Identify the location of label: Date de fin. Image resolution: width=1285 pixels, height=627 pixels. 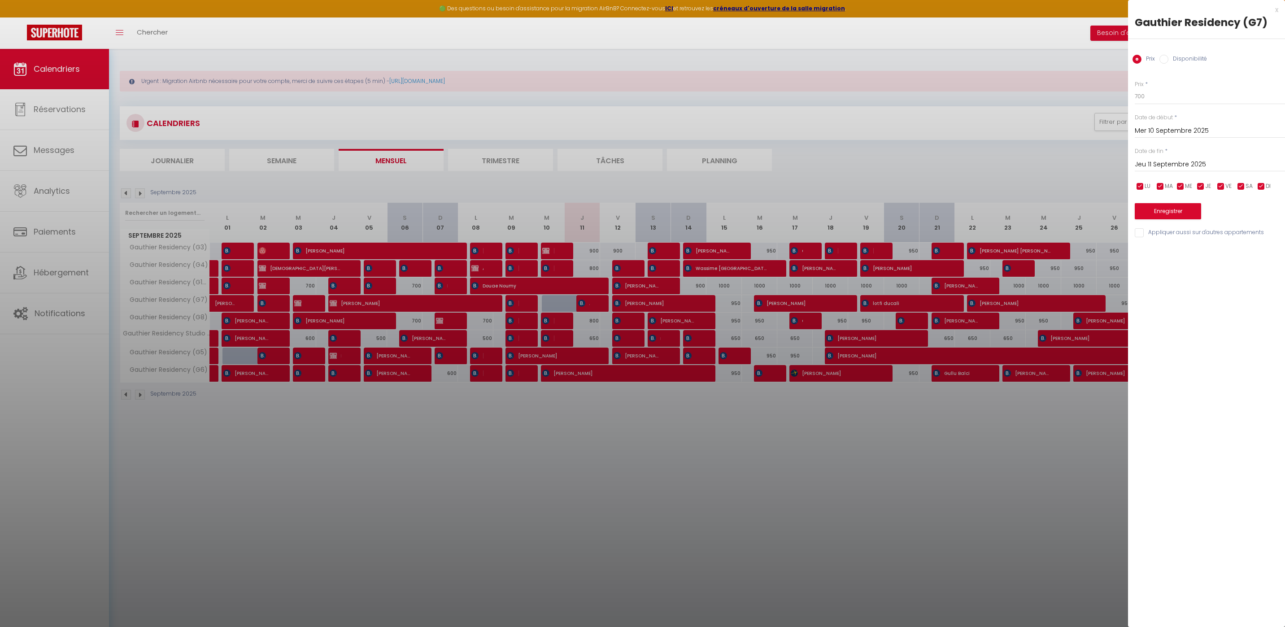
(1149, 151).